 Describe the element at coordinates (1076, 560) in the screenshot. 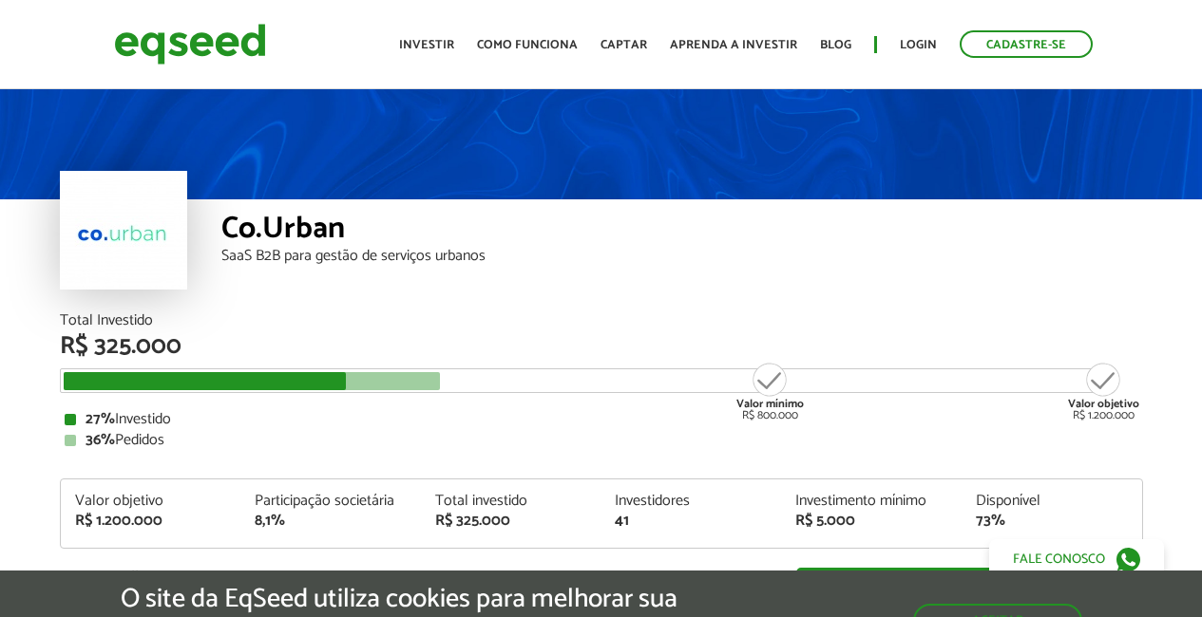

I see `a: Fale conosco` at that location.